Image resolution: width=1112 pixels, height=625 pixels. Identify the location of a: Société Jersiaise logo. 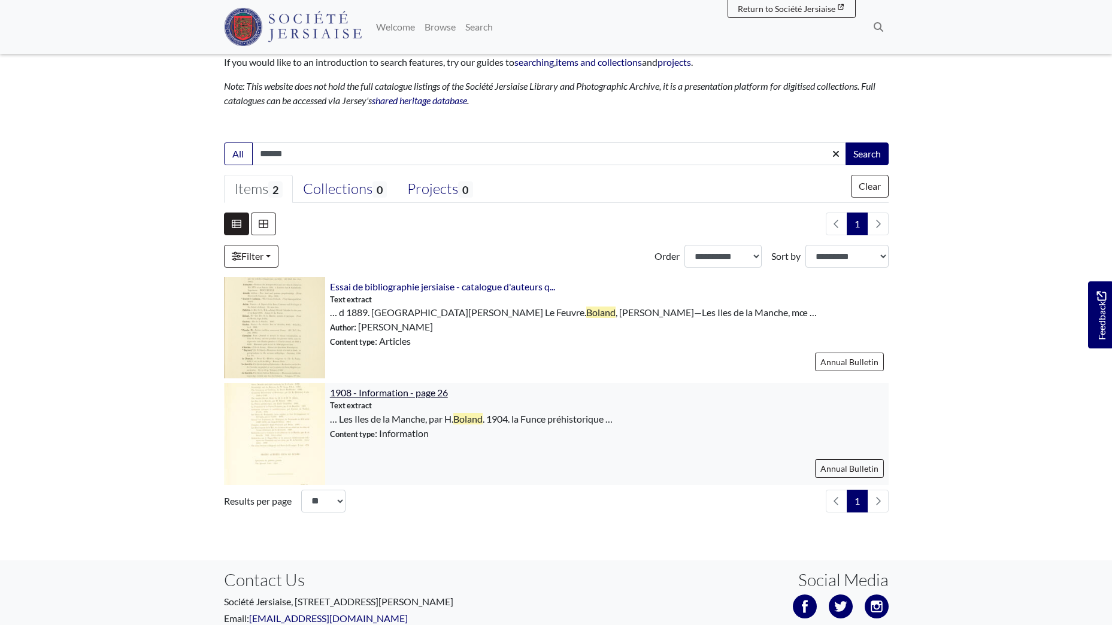
(293, 27).